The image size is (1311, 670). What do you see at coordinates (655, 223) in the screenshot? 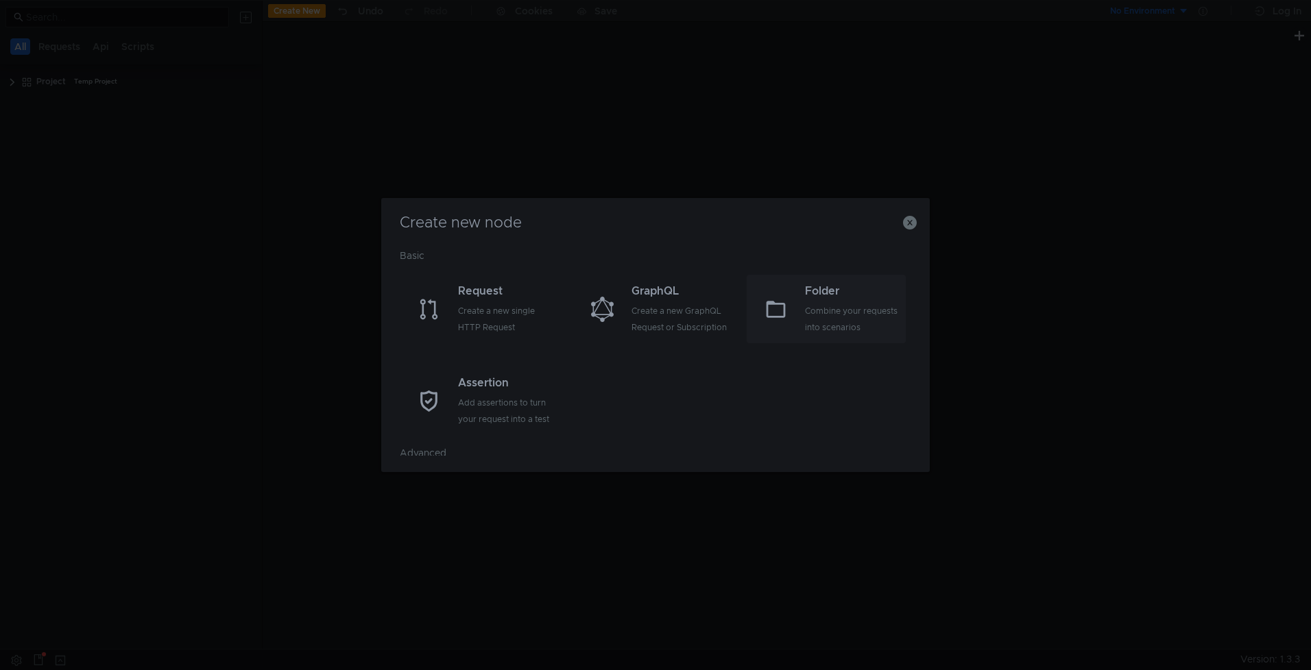
I see `h3: Create new node` at bounding box center [655, 223].